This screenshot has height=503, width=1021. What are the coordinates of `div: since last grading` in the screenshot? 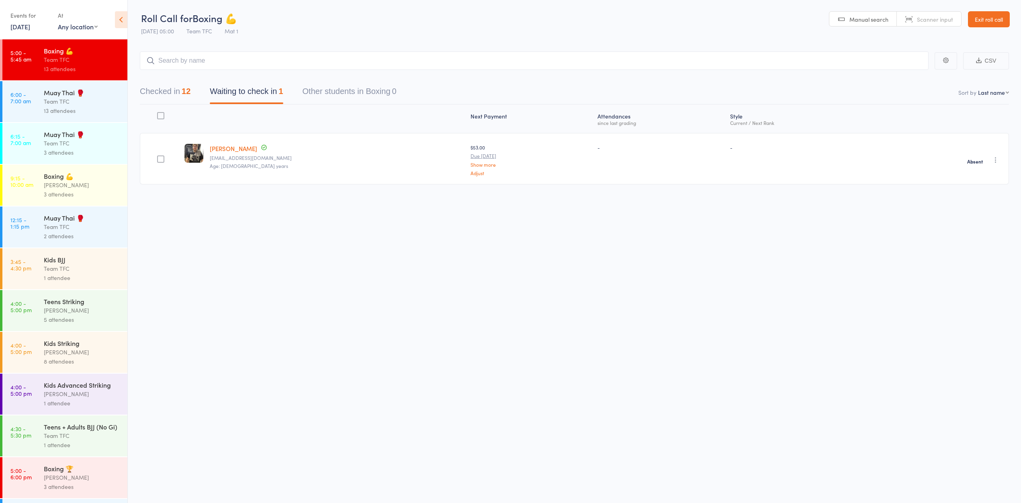 It's located at (660, 123).